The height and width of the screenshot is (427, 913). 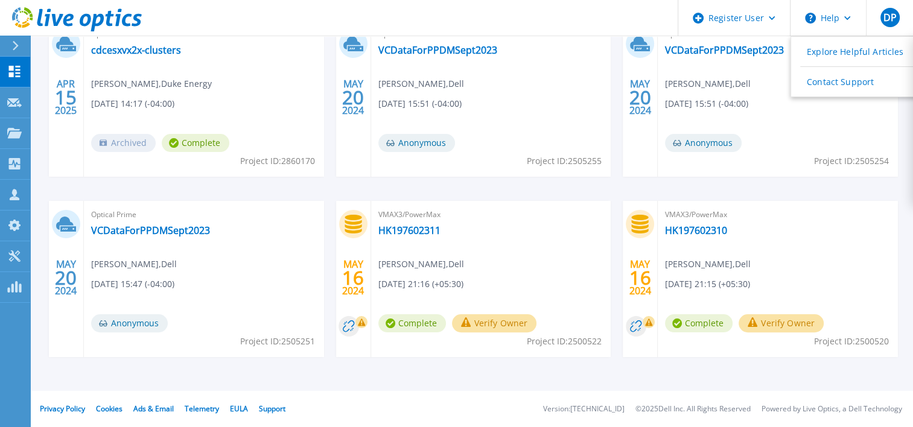 I want to click on span: Project ID: 2505251, so click(x=278, y=342).